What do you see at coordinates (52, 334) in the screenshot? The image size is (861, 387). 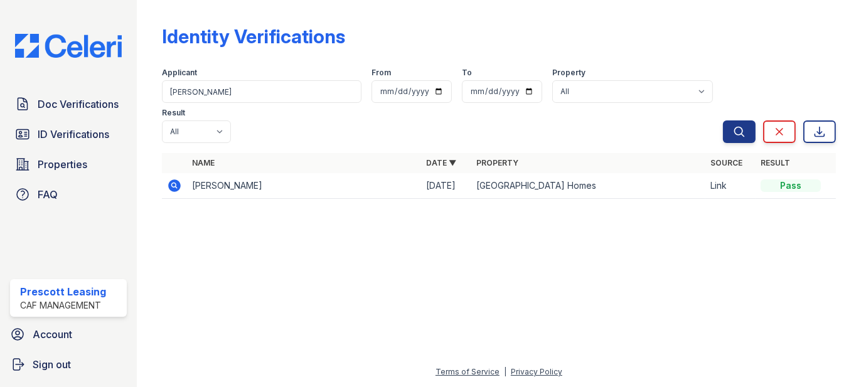 I see `span: Account` at bounding box center [52, 334].